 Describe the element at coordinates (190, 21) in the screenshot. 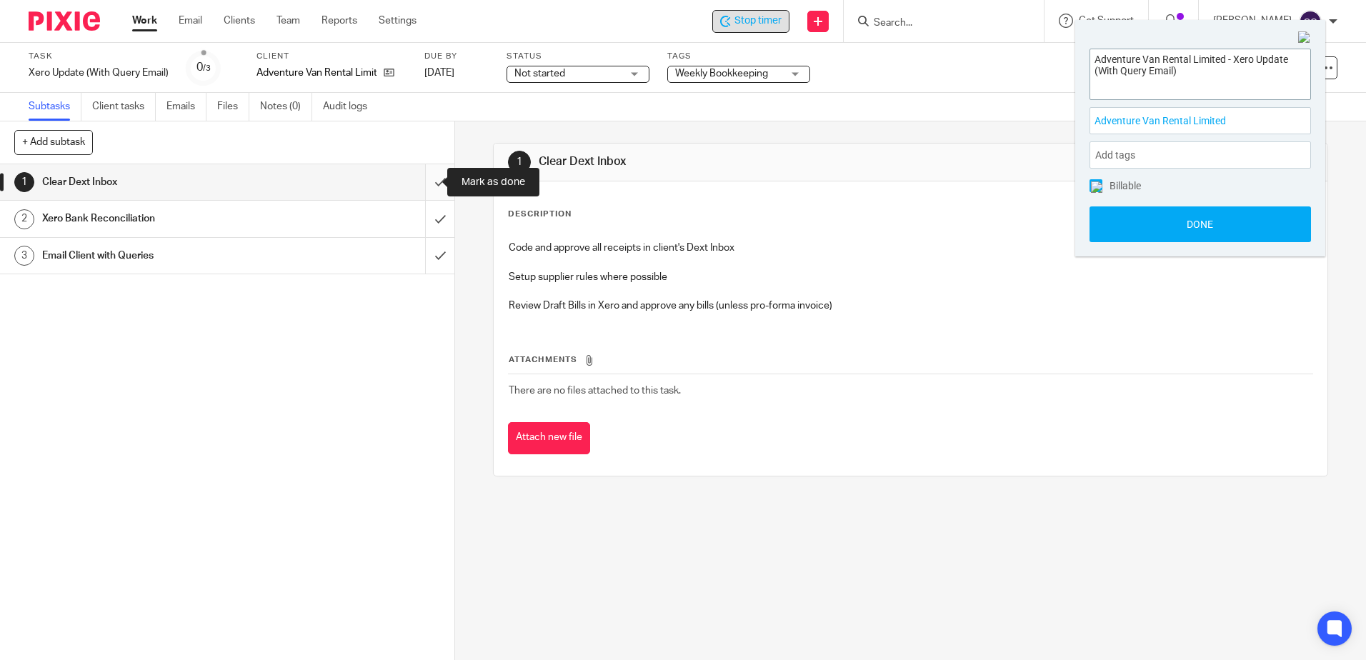

I see `a: Email` at that location.